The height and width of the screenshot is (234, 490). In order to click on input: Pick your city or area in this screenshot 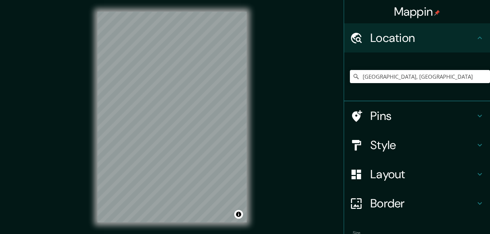, I will do `click(420, 77)`.